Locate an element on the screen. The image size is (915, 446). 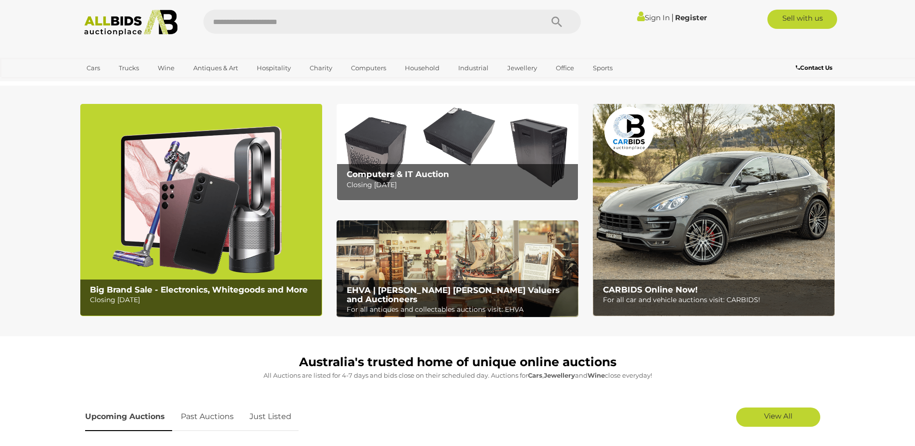
img: Computers & IT Auction is located at coordinates (457, 152).